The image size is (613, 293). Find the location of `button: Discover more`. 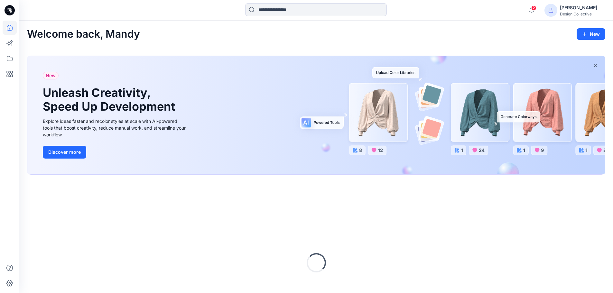

button: Discover more is located at coordinates (64, 152).